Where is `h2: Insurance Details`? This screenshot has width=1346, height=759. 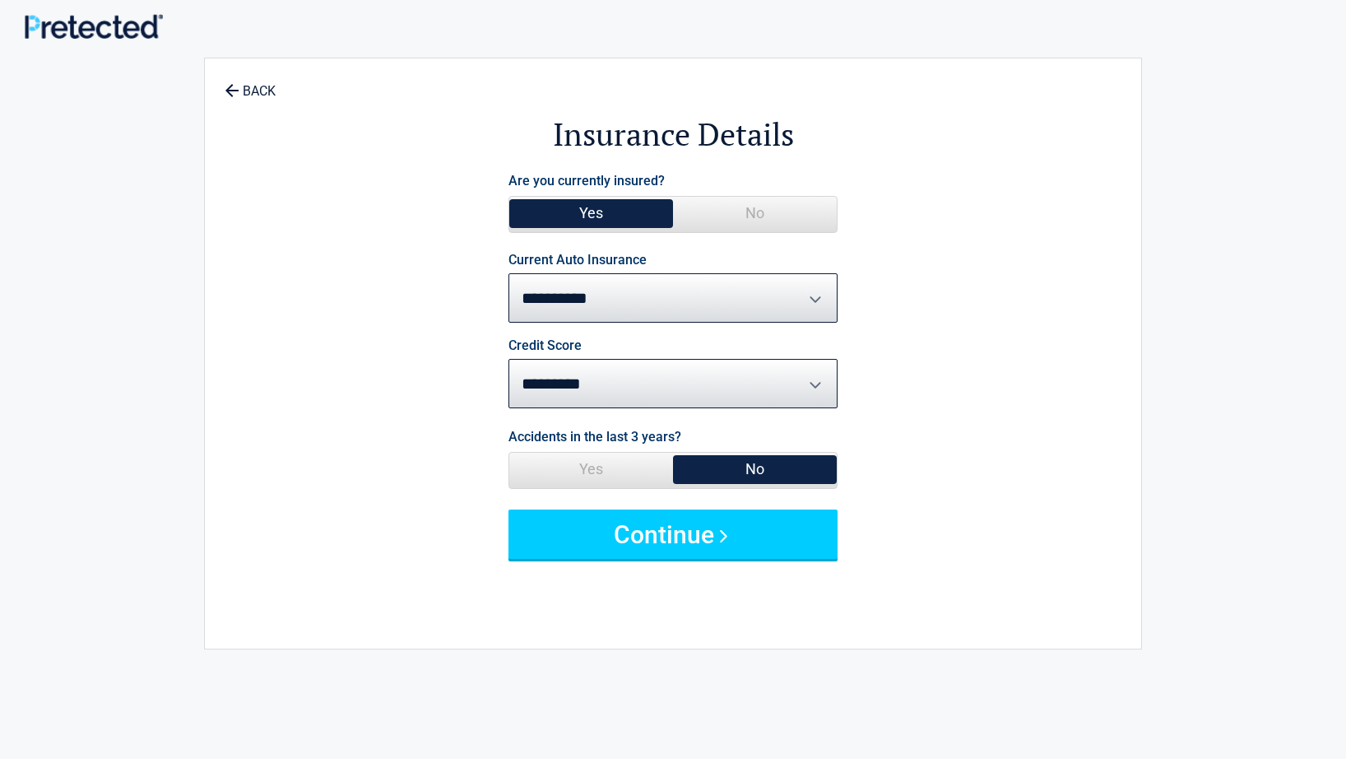 h2: Insurance Details is located at coordinates (673, 134).